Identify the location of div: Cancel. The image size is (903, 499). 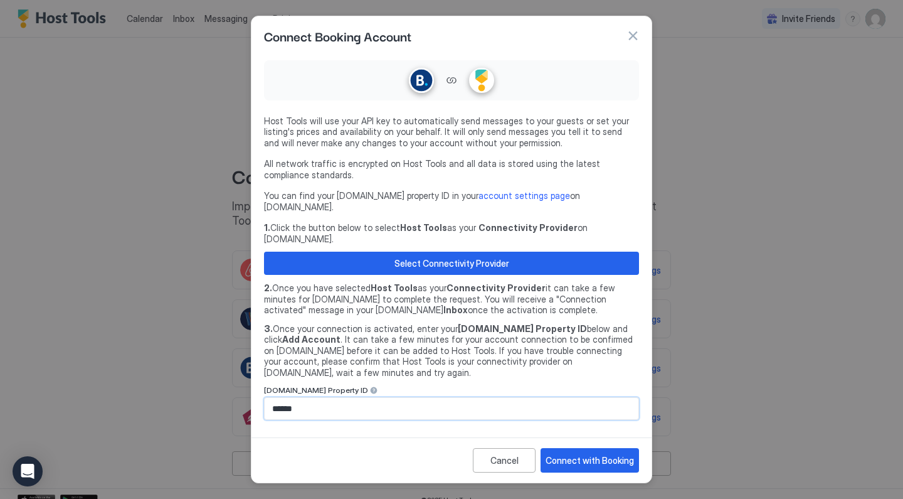
(504, 460).